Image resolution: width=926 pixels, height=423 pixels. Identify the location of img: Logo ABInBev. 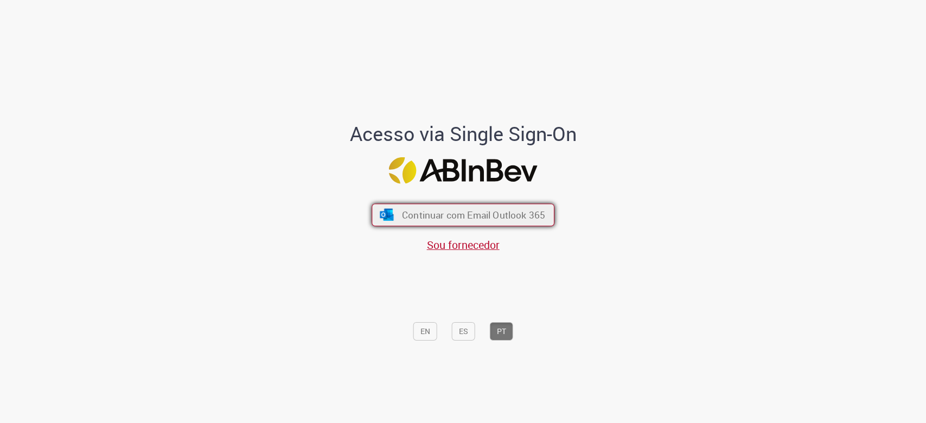
(463, 170).